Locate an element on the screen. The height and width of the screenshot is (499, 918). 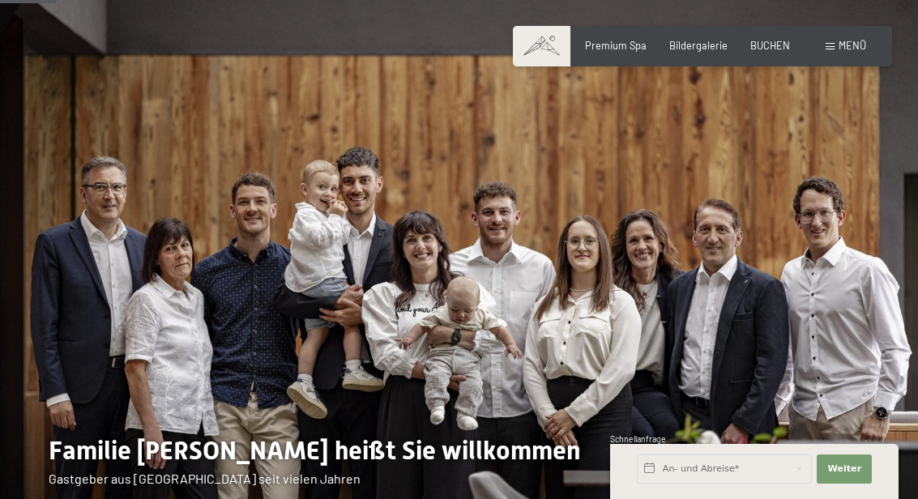
button: Weiter is located at coordinates (845, 469).